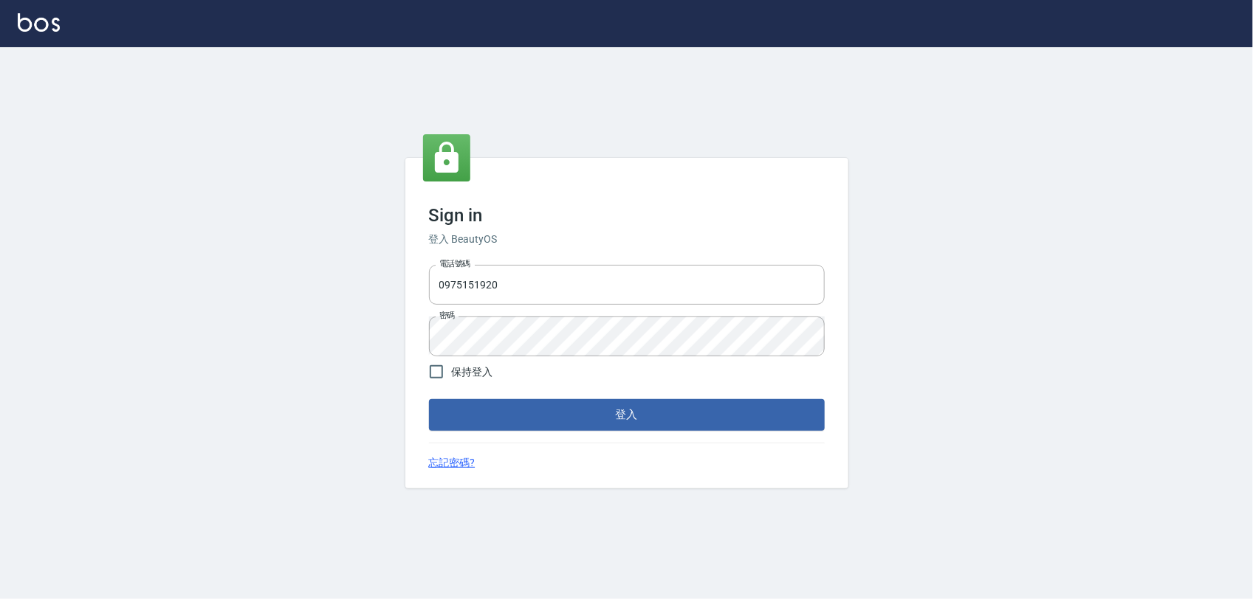 The height and width of the screenshot is (599, 1253). Describe the element at coordinates (627, 216) in the screenshot. I see `h3: Sign in` at that location.